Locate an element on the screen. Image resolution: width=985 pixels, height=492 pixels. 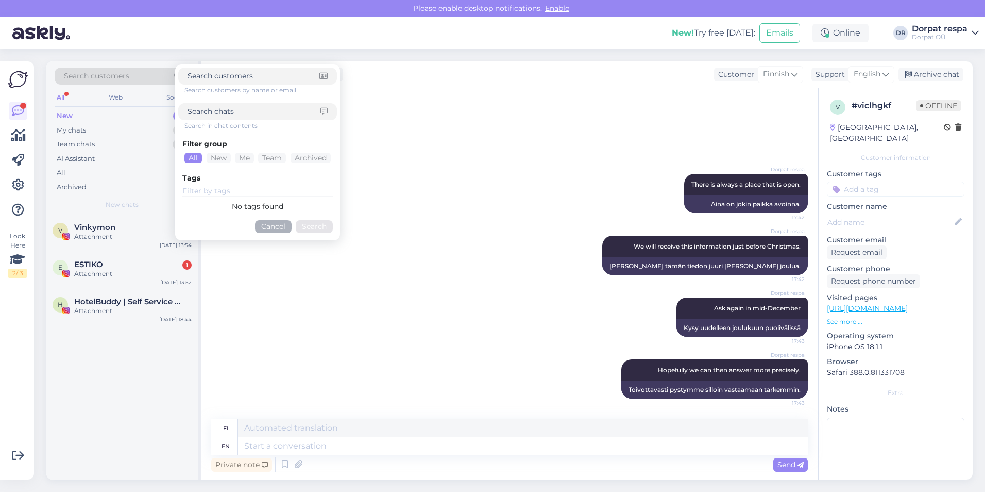
div: 2 / 3 is located at coordinates (18, 273).